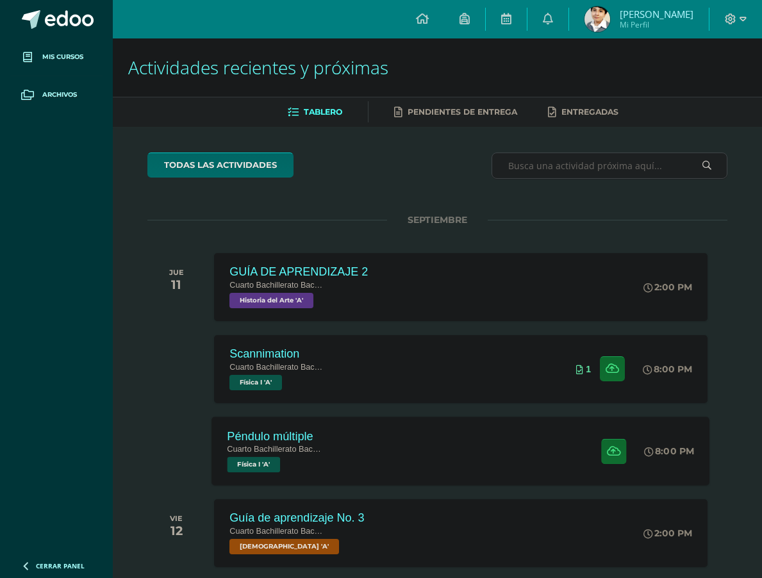 The width and height of the screenshot is (762, 578). What do you see at coordinates (60, 95) in the screenshot?
I see `span: Archivos` at bounding box center [60, 95].